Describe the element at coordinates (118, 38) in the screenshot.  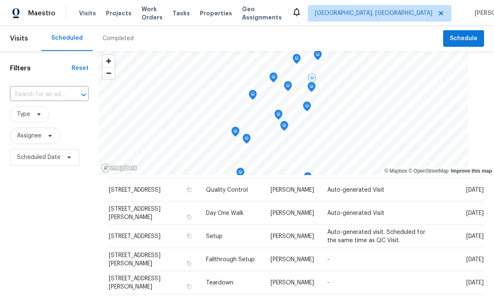
I see `div: Completed` at that location.